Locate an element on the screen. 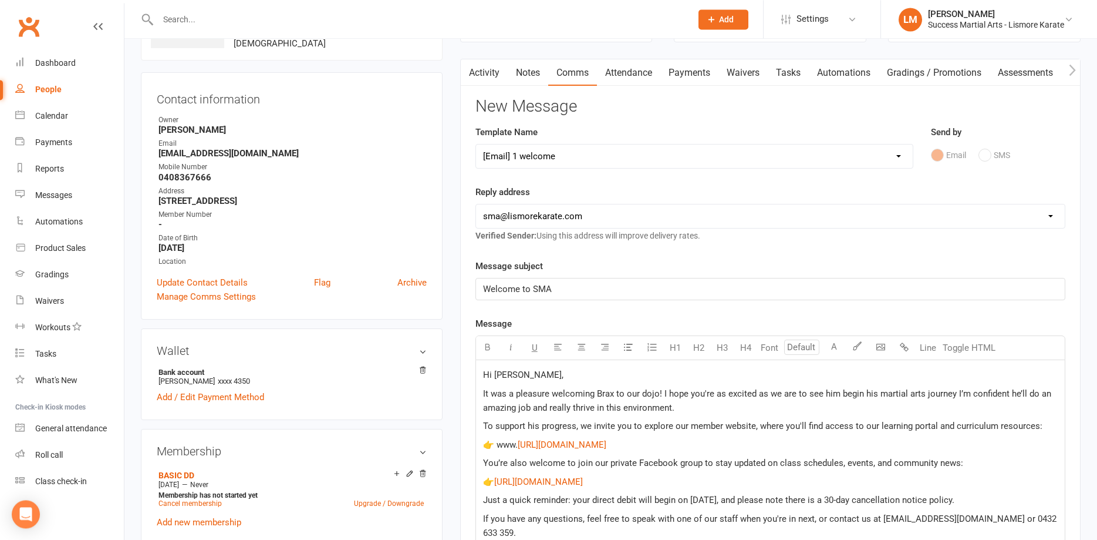 Image resolution: width=1097 pixels, height=540 pixels. a: Activity is located at coordinates (484, 73).